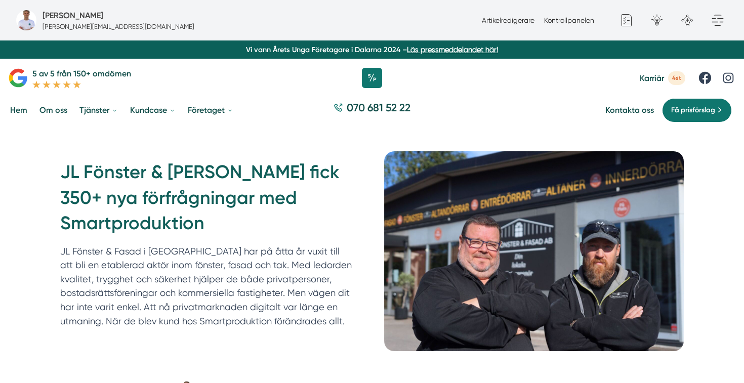 The image size is (744, 383). What do you see at coordinates (652, 78) in the screenshot?
I see `span: Karriär` at bounding box center [652, 78].